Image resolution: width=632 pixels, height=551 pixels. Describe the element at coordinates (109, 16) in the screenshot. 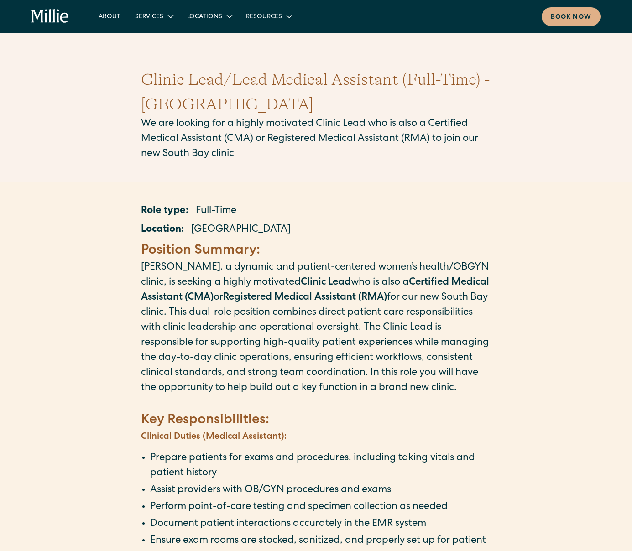

I see `a: About` at that location.